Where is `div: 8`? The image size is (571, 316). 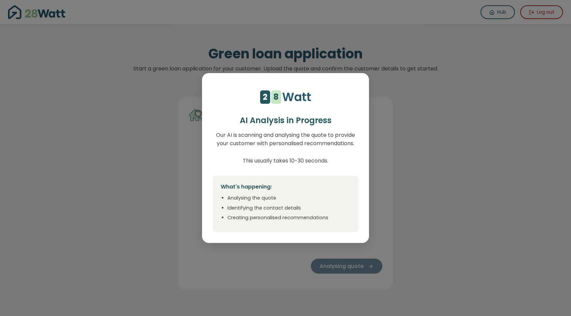
div: 8 is located at coordinates (276, 97).